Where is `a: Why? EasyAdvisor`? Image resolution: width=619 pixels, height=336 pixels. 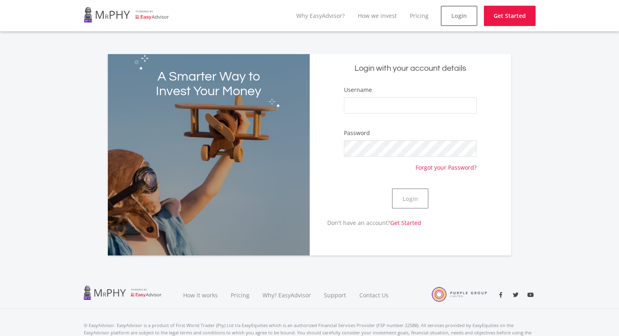
a: Why? EasyAdvisor is located at coordinates (286, 295).